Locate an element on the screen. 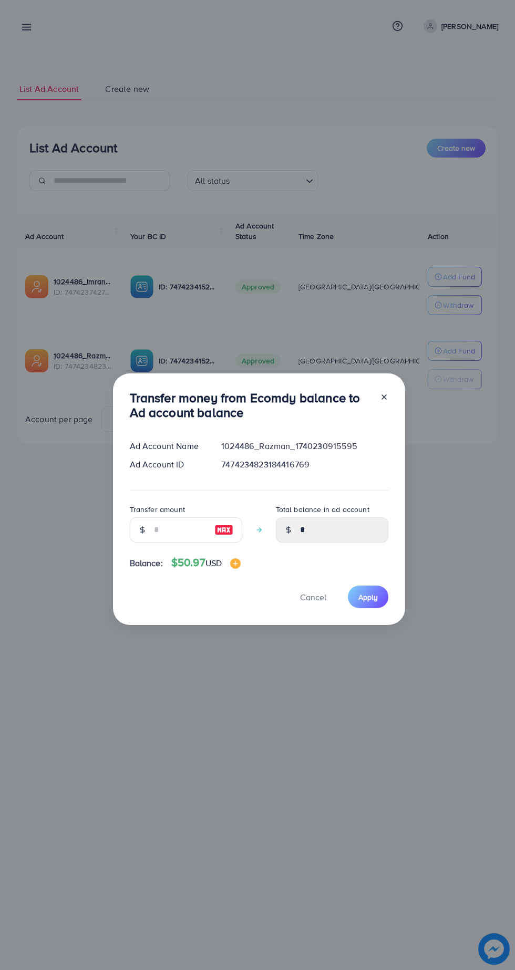  button: Apply is located at coordinates (368, 597).